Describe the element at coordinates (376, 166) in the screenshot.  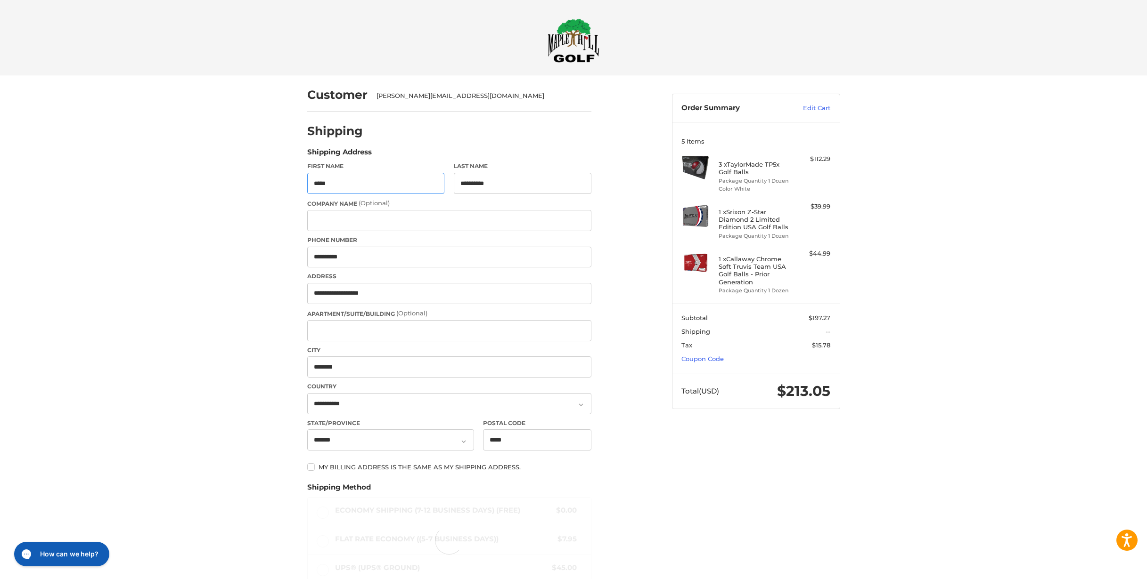
I see `label: First Name` at that location.